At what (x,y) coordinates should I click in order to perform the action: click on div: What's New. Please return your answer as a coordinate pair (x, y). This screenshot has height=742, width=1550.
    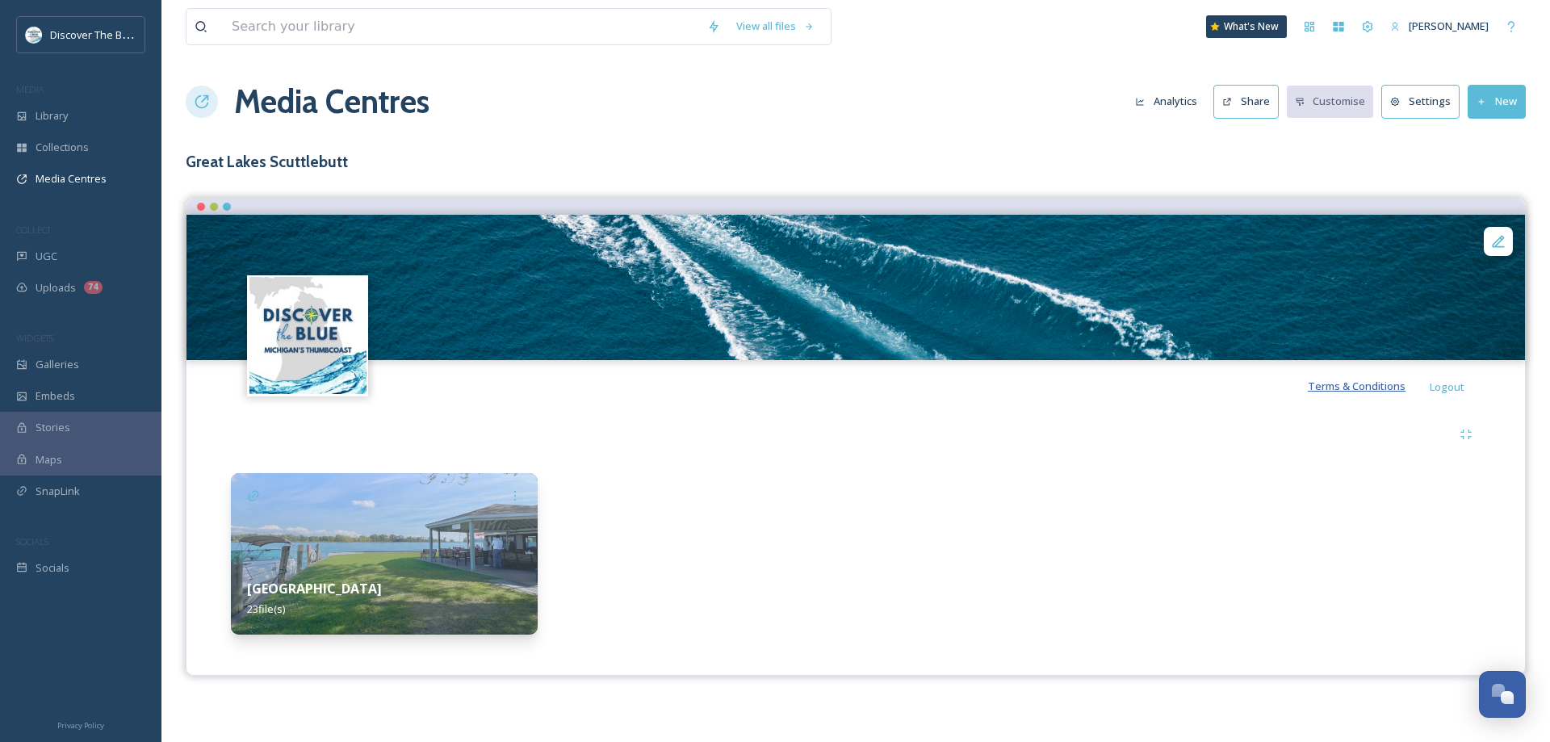
    Looking at the image, I should click on (1247, 27).